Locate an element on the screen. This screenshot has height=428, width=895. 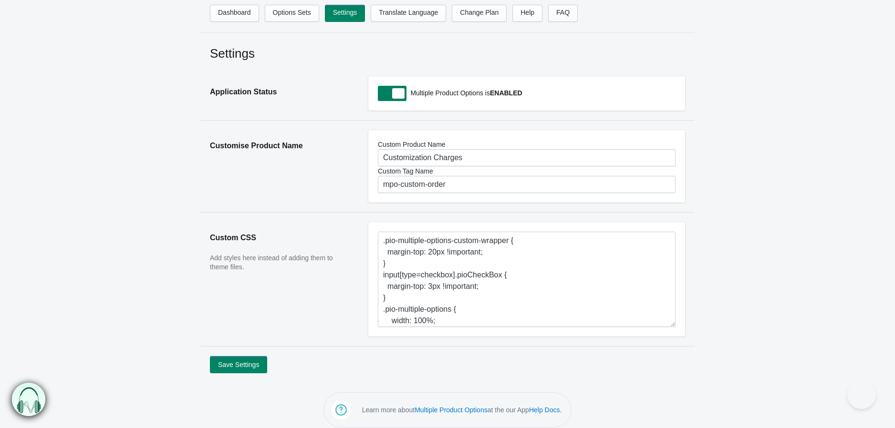
a: Help is located at coordinates (527, 13).